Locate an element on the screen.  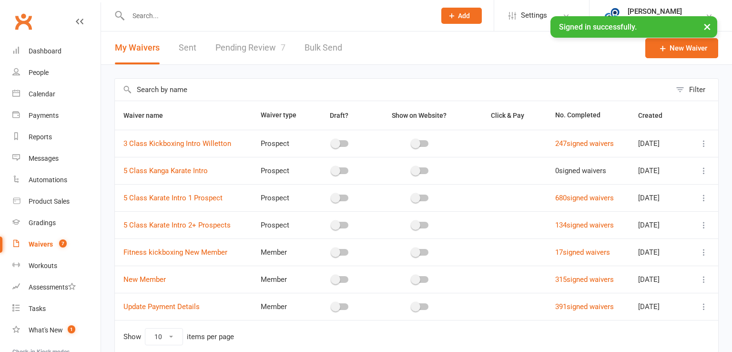
a: Gradings is located at coordinates (56, 223).